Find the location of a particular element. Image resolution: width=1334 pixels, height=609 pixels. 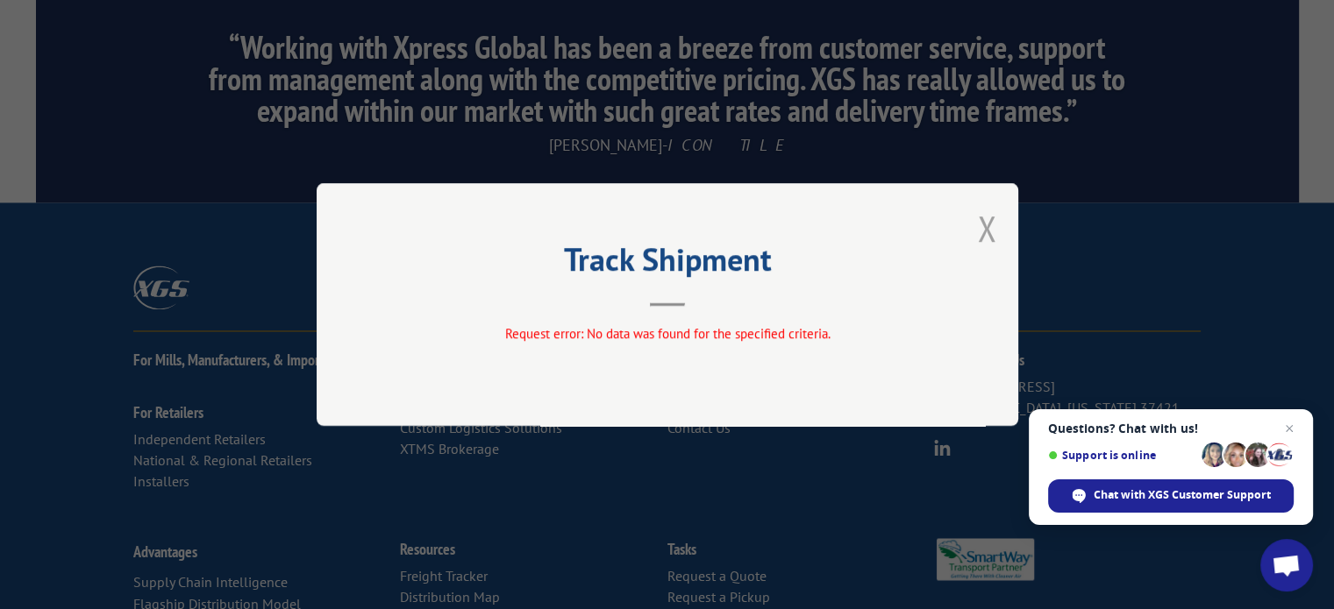

div: Chat with XGS Customer Support is located at coordinates (1171, 496).